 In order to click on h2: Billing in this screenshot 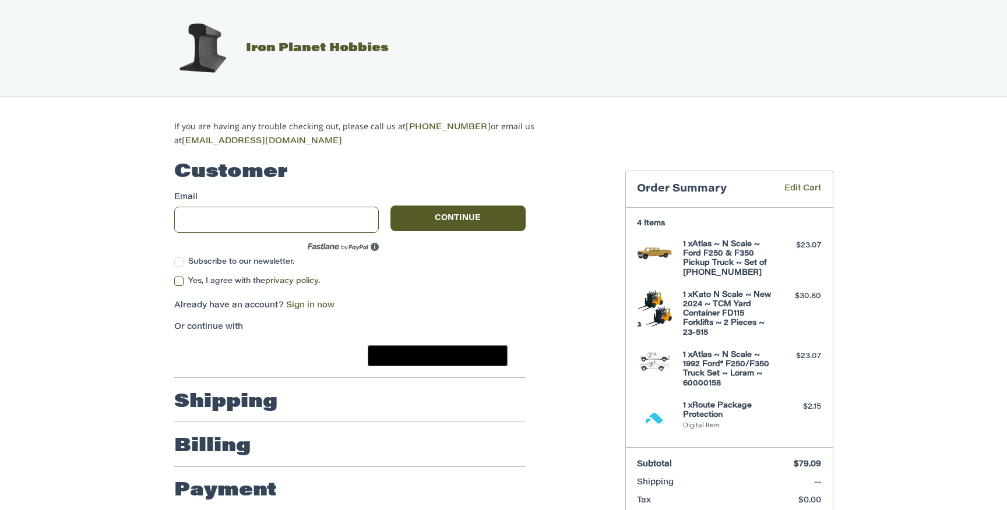, I will do `click(212, 447)`.